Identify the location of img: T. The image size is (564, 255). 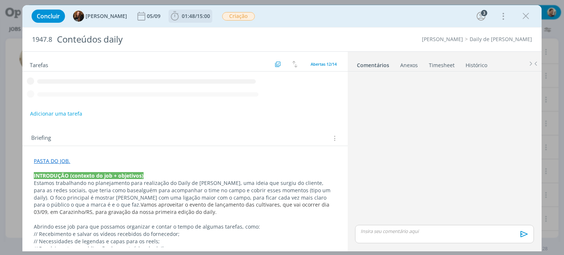
(79, 16).